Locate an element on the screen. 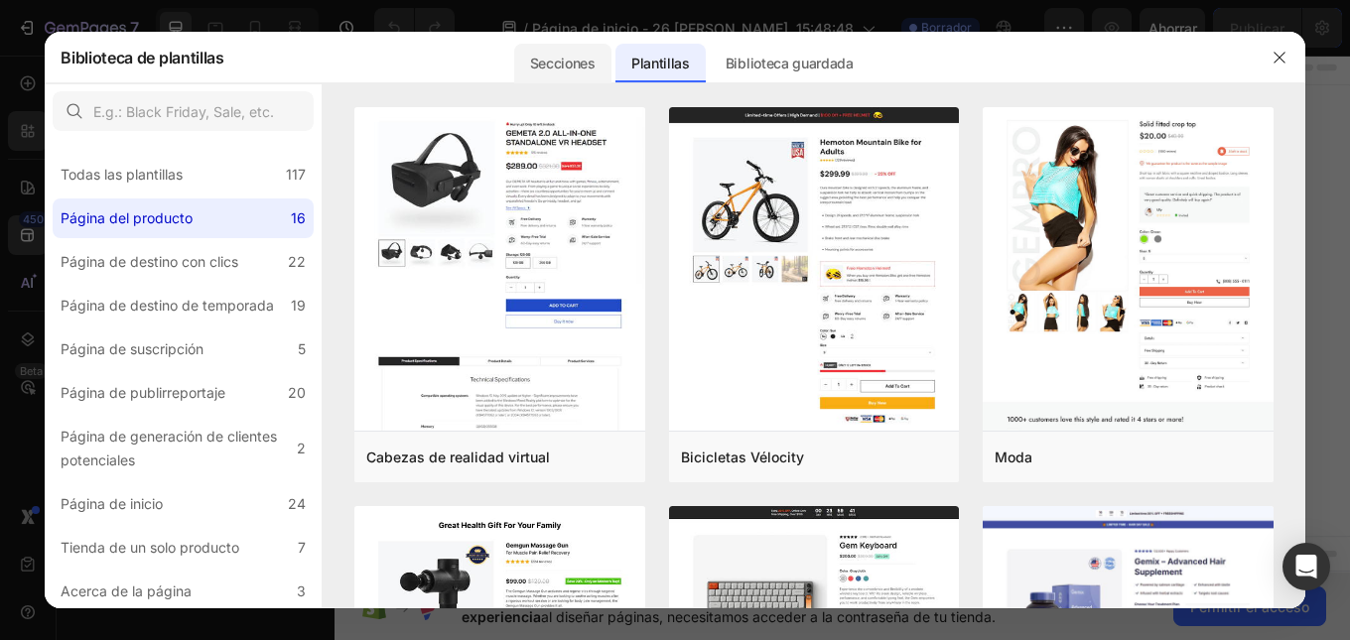 This screenshot has width=1350, height=640. font: Página de destino de temporada is located at coordinates (167, 305).